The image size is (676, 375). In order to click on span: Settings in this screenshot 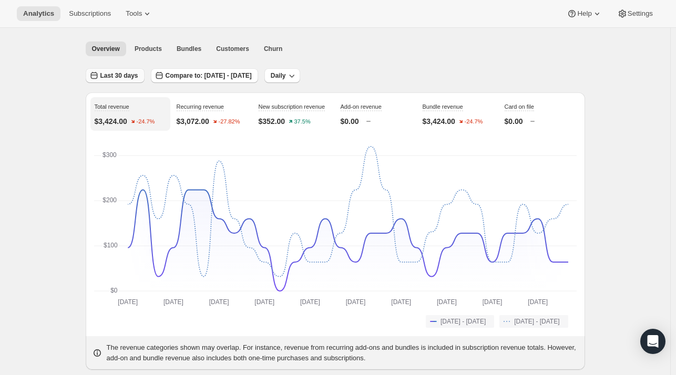, I will do `click(640, 14)`.